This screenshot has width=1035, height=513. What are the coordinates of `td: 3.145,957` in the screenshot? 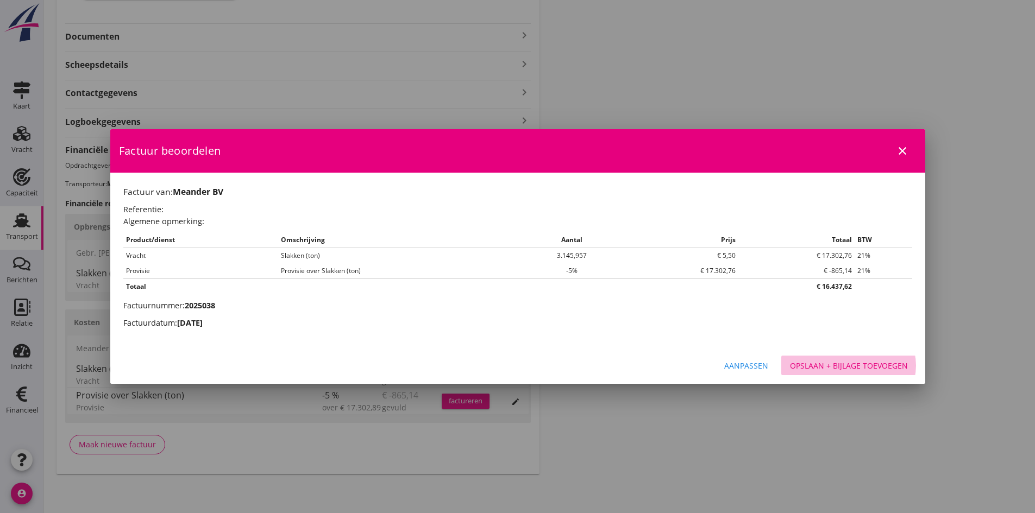 It's located at (571, 256).